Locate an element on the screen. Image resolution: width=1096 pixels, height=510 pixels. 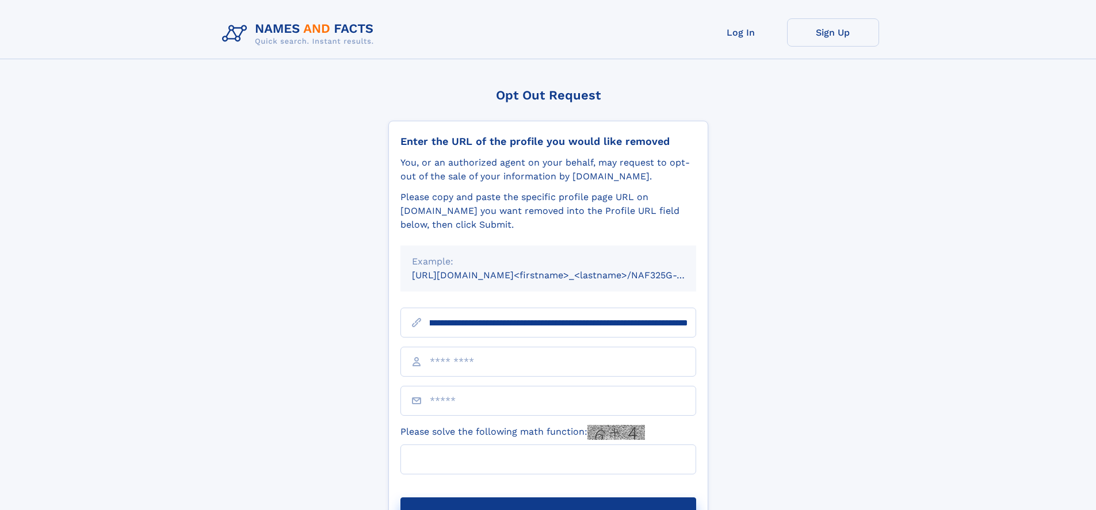
a: Sign Up is located at coordinates (833, 32).